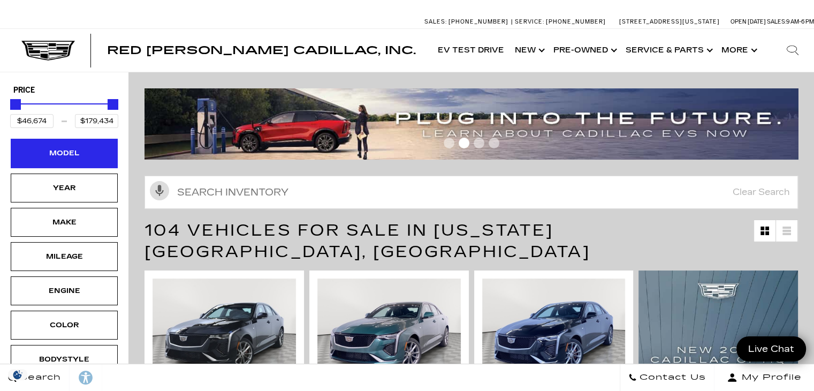  What do you see at coordinates (64, 153) in the screenshot?
I see `div: ModelModel` at bounding box center [64, 153].